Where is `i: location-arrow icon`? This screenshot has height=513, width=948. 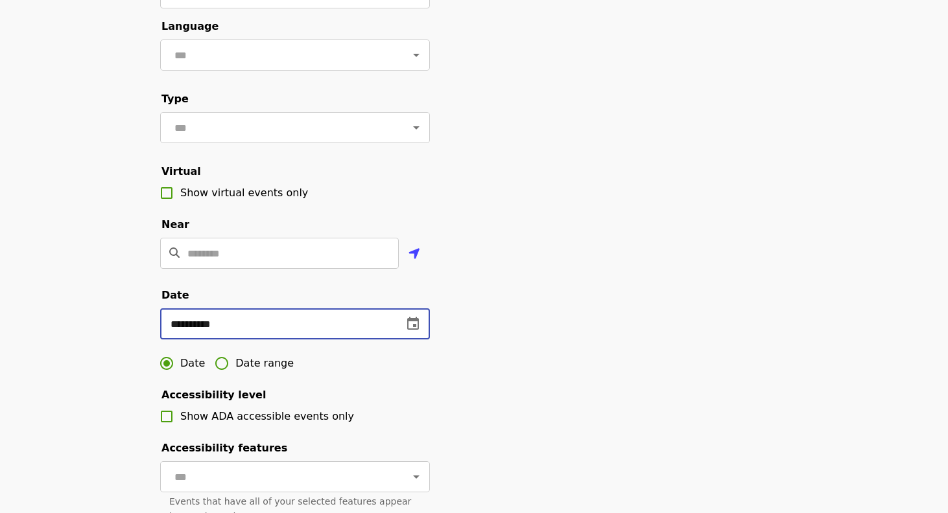
i: location-arrow icon is located at coordinates (414, 254).